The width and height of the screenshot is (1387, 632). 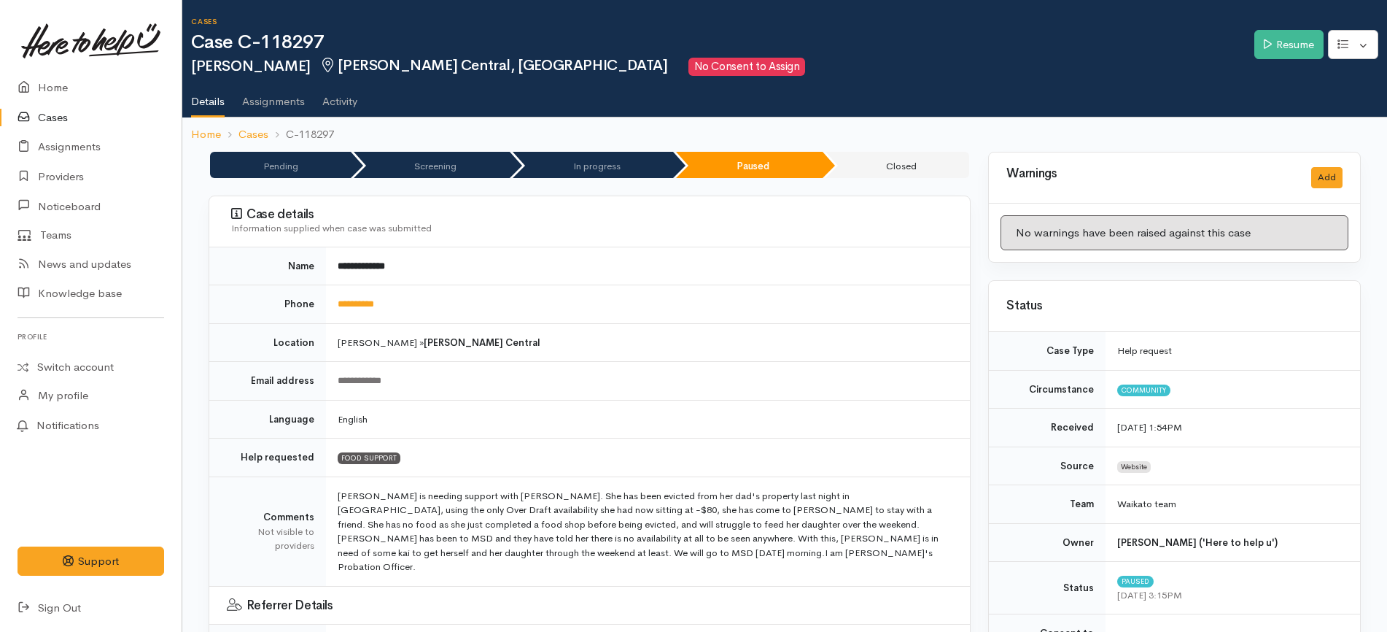 What do you see at coordinates (268, 304) in the screenshot?
I see `td: Phone` at bounding box center [268, 304].